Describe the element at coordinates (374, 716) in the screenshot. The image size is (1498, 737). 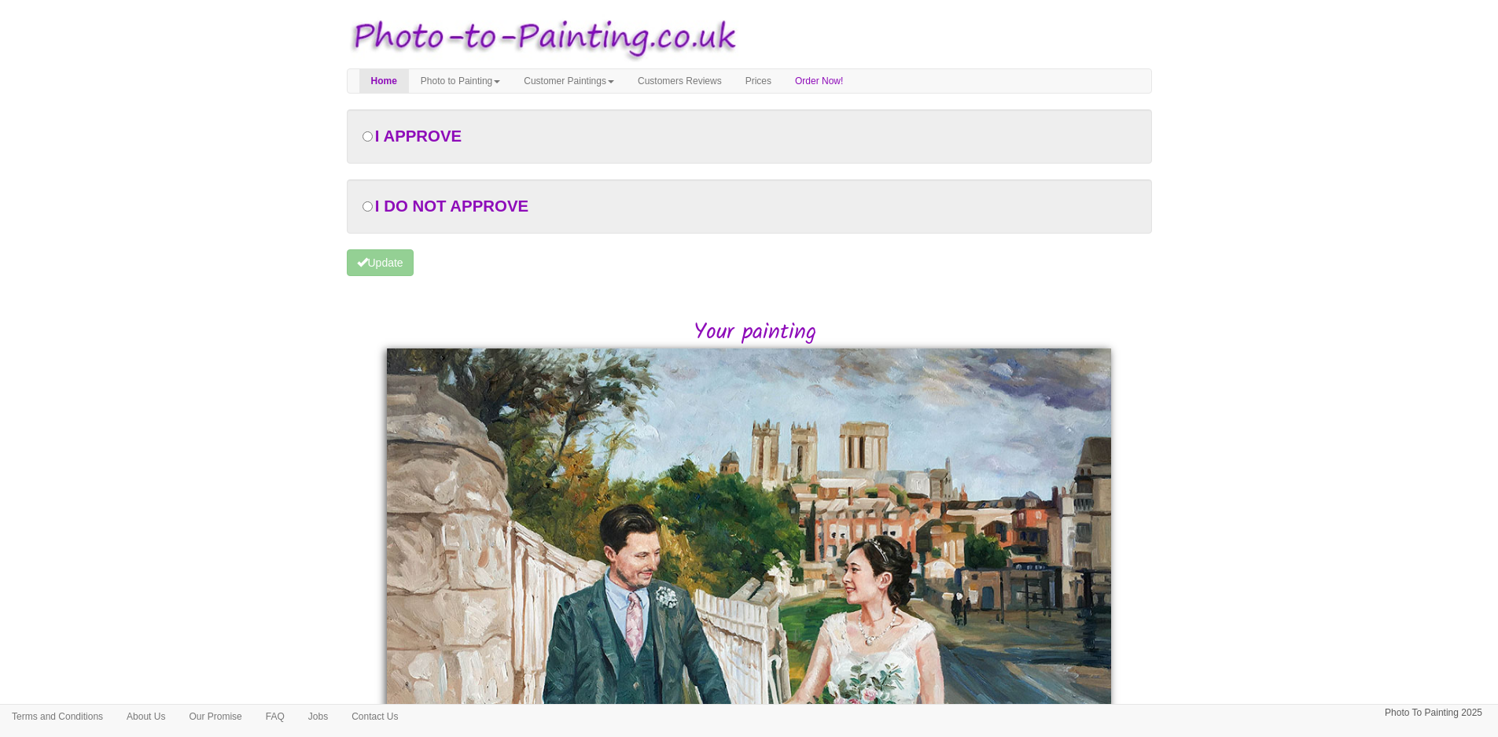
I see `a: Contact Us` at that location.